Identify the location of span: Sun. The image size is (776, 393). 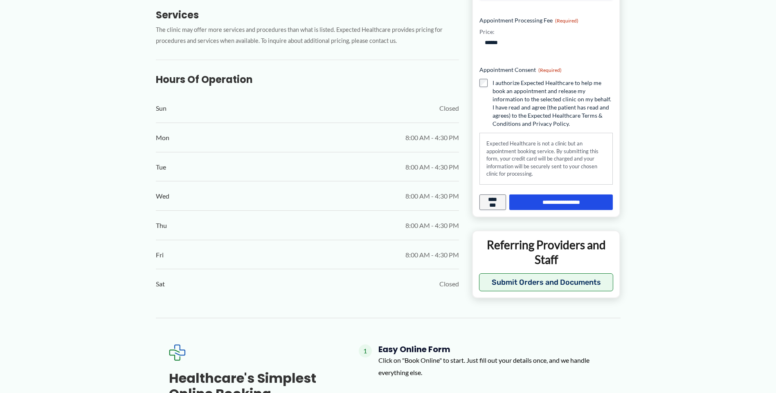
(161, 108).